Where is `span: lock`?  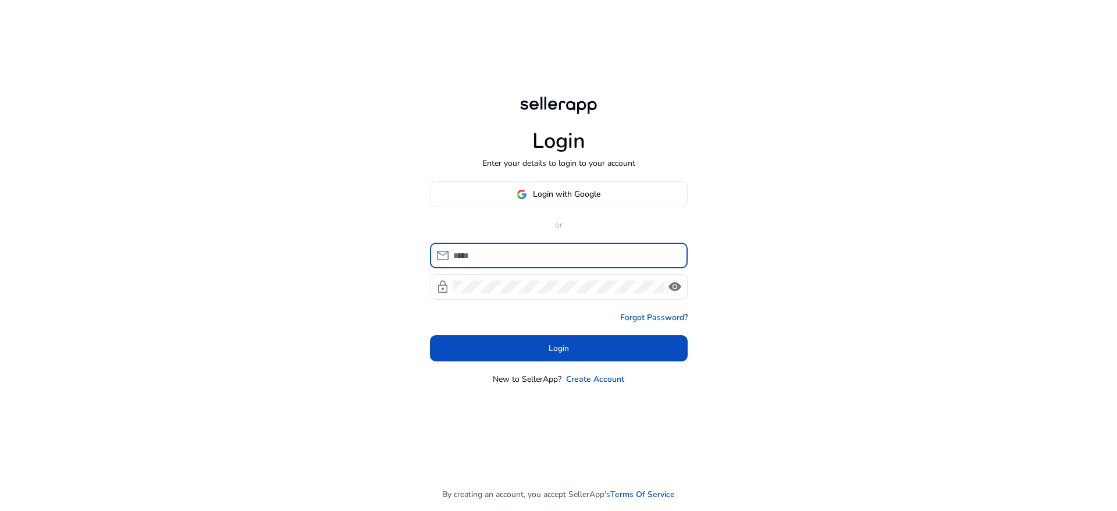
span: lock is located at coordinates (443, 287).